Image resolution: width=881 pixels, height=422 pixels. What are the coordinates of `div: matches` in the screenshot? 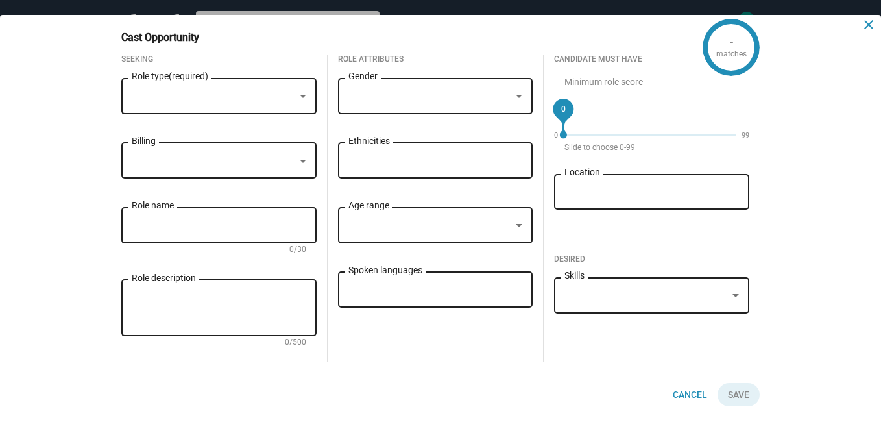 It's located at (731, 54).